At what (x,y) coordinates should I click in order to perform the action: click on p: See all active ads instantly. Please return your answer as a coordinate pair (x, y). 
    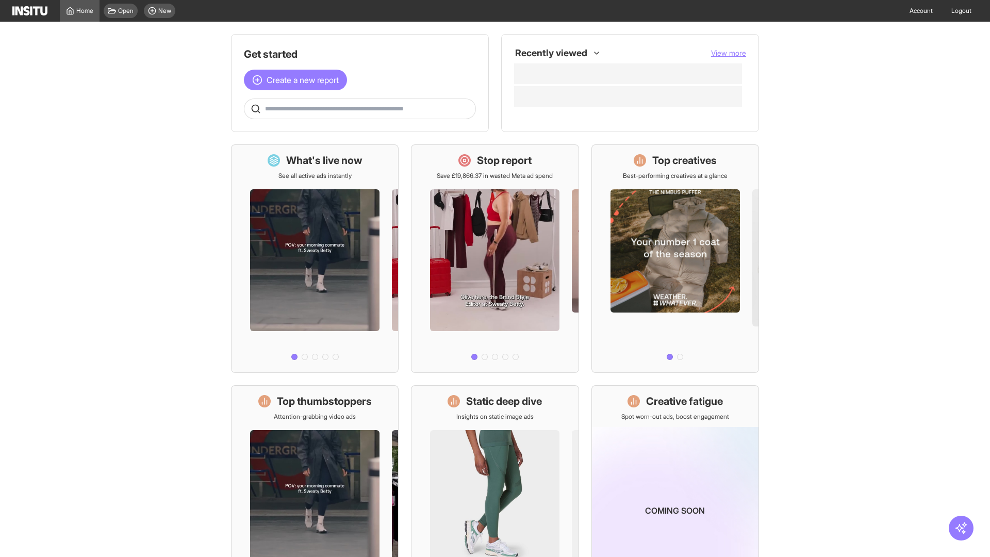
    Looking at the image, I should click on (315, 176).